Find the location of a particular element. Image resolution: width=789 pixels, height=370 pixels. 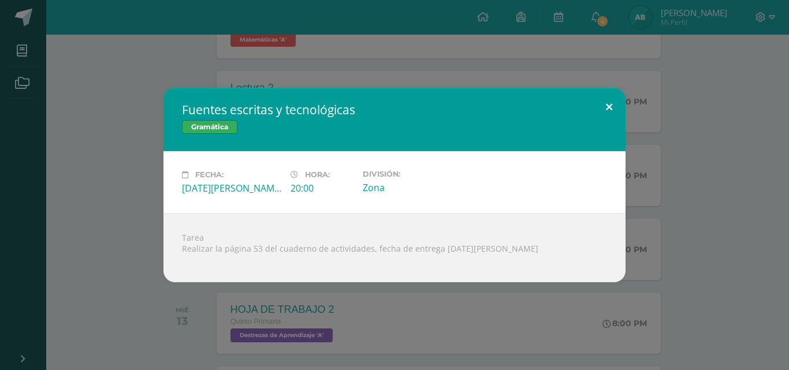

span: Gramática is located at coordinates (210, 127).